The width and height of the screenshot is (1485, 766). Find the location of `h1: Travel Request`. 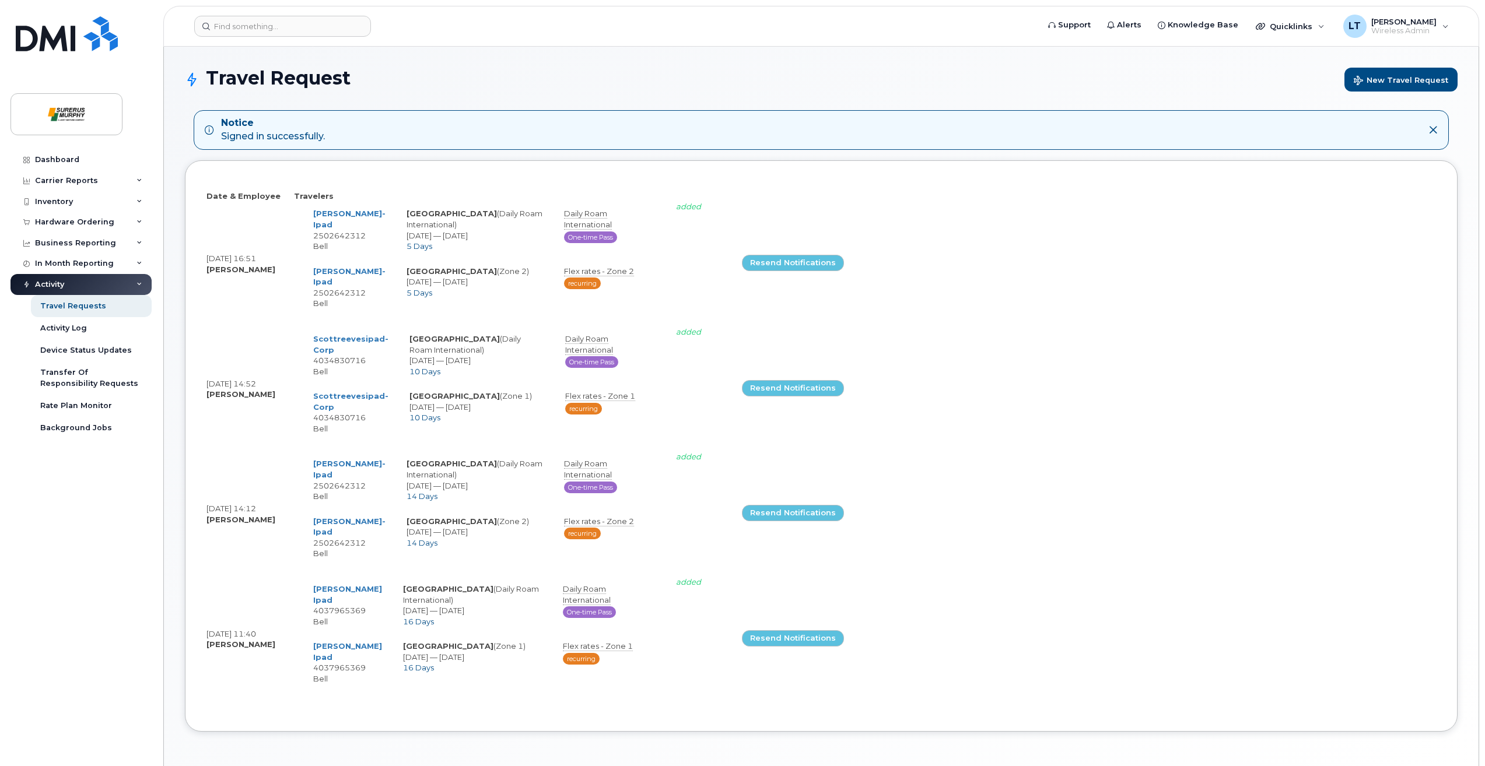

h1: Travel Request is located at coordinates (821, 79).